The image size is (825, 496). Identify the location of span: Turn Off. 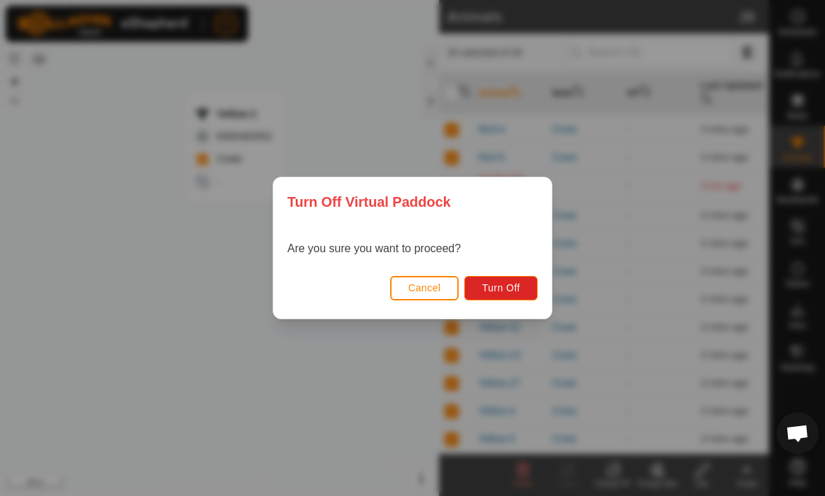
(501, 288).